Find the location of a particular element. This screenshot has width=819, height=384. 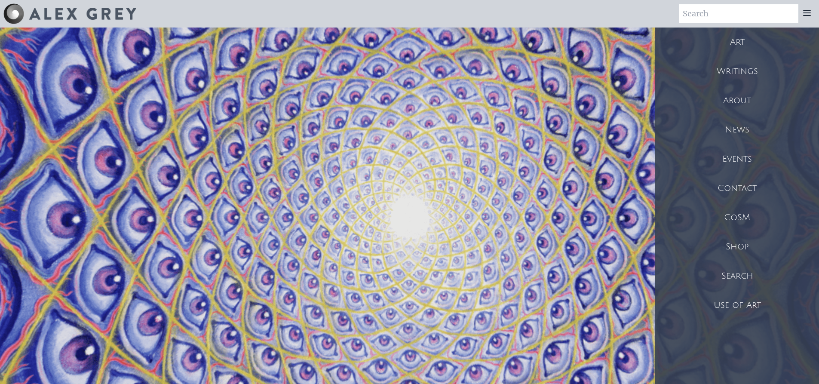

div: Use of Art is located at coordinates (737, 305).